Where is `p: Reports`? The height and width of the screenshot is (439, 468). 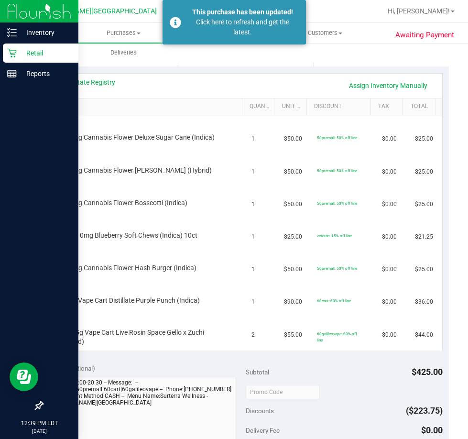 p: Reports is located at coordinates (45, 74).